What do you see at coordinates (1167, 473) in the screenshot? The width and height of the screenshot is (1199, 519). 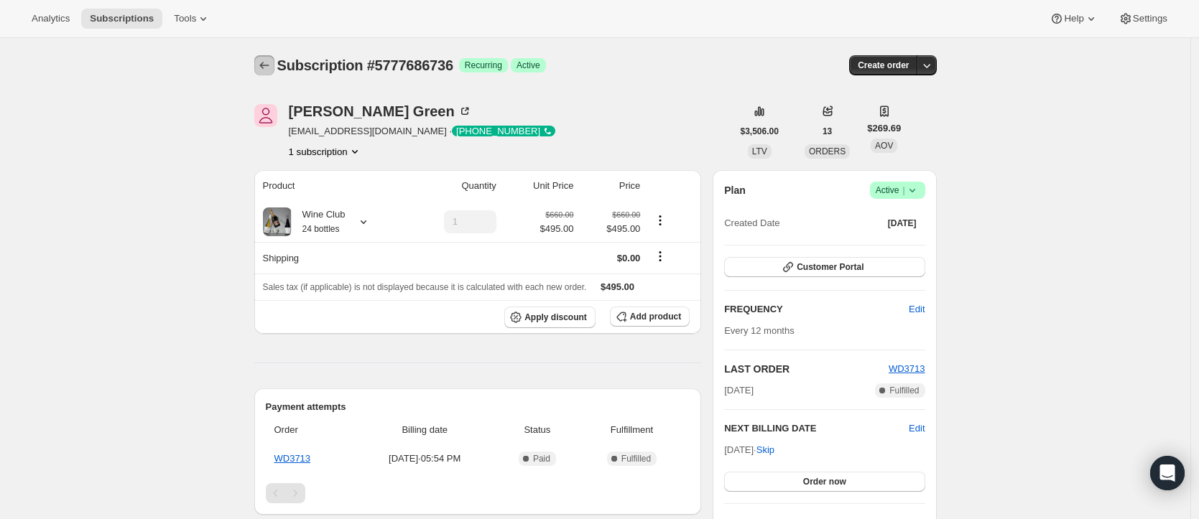 I see `div: Open Intercom Messenger` at bounding box center [1167, 473].